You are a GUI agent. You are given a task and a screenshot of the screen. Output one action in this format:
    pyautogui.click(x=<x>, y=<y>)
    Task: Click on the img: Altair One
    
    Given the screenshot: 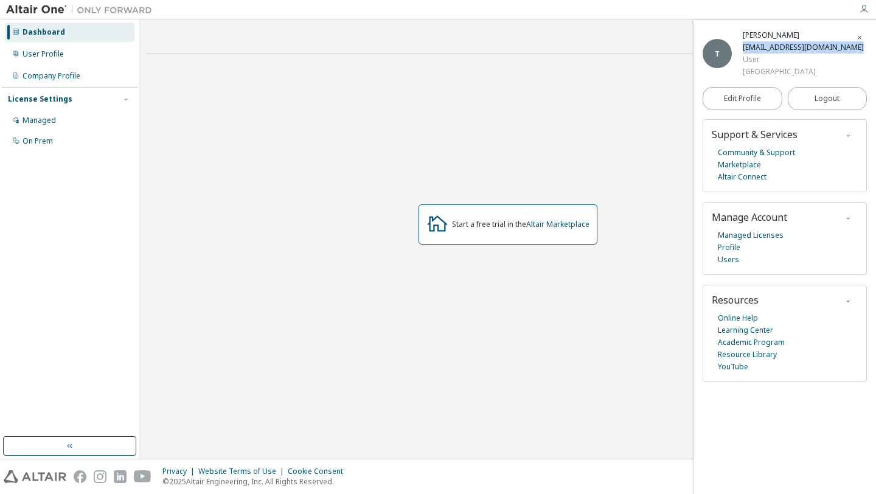 What is the action you would take?
    pyautogui.click(x=82, y=10)
    